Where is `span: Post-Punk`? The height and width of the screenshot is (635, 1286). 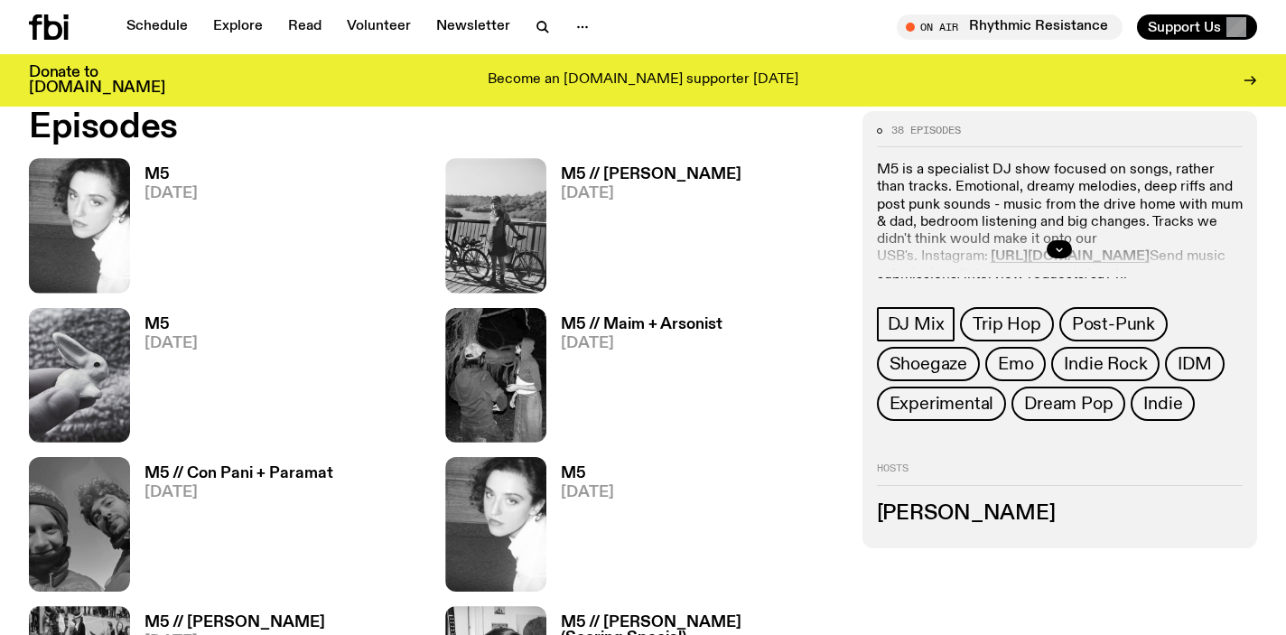
span: Post-Punk is located at coordinates (1113, 324).